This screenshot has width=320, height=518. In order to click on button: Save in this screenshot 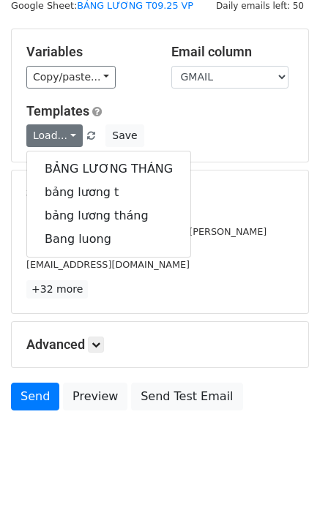, I will do `click(124, 135)`.